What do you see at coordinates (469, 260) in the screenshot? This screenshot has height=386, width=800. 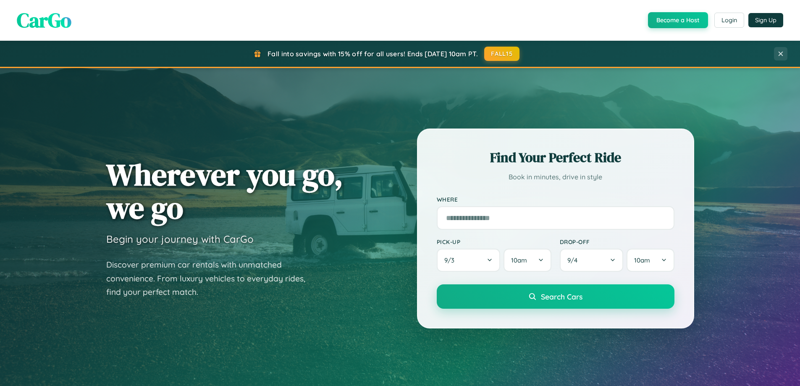 I see `button: 9/3` at bounding box center [469, 260].